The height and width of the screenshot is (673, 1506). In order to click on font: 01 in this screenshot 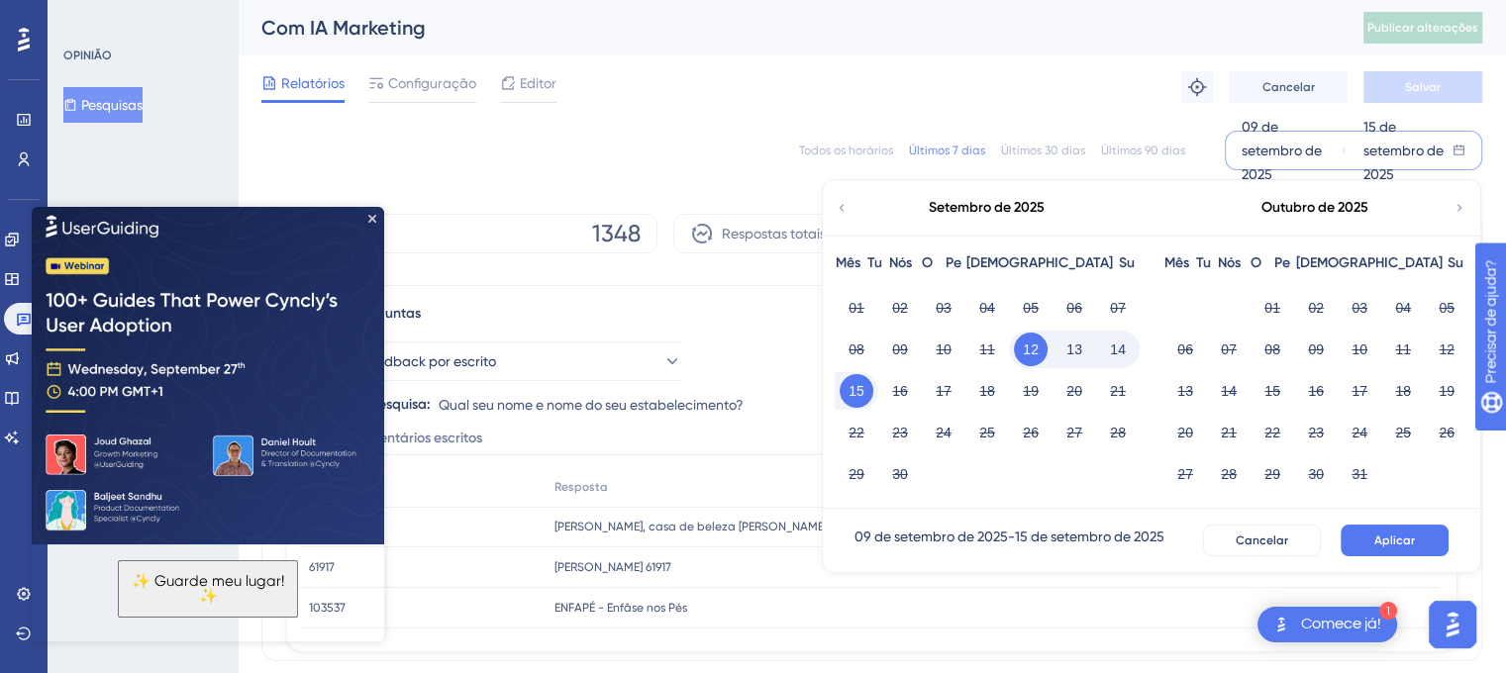, I will do `click(856, 308)`.